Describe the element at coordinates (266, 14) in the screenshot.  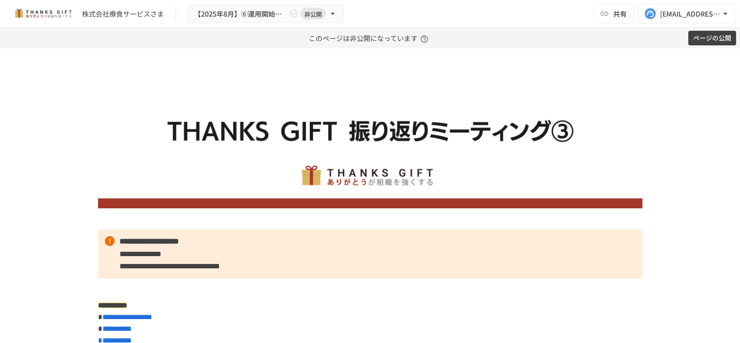
I see `button: 【2025年8月】⑥運用開始後3回目振り返りMTG非公開` at that location.